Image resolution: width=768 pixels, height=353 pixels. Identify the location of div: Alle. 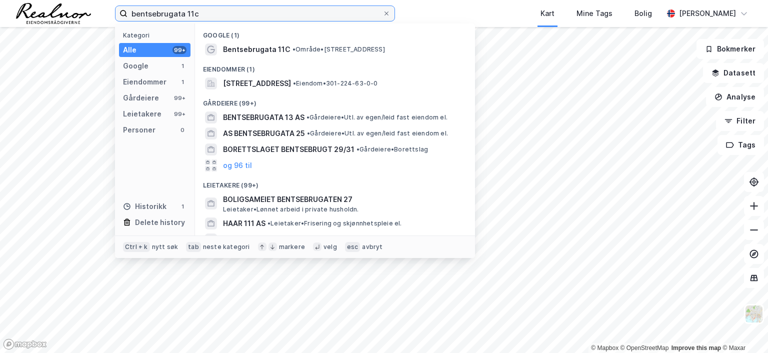
(130, 50).